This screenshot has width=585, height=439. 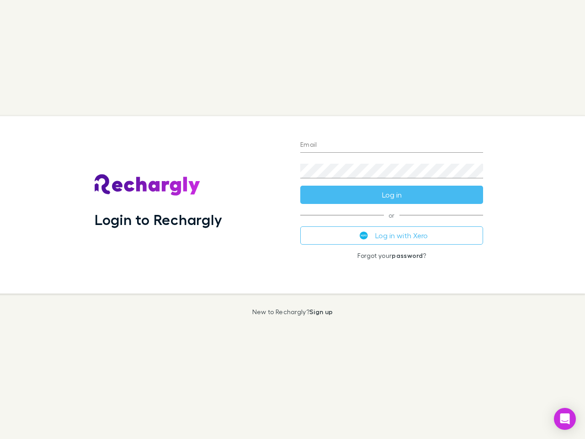 I want to click on button: Log in, so click(x=392, y=195).